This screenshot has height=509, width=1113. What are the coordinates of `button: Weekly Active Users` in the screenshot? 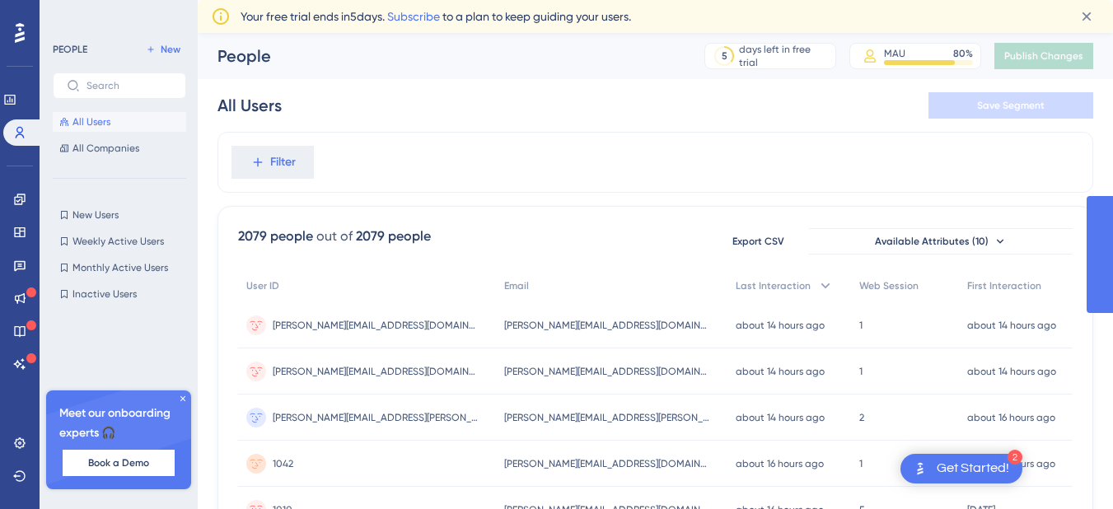 It's located at (119, 241).